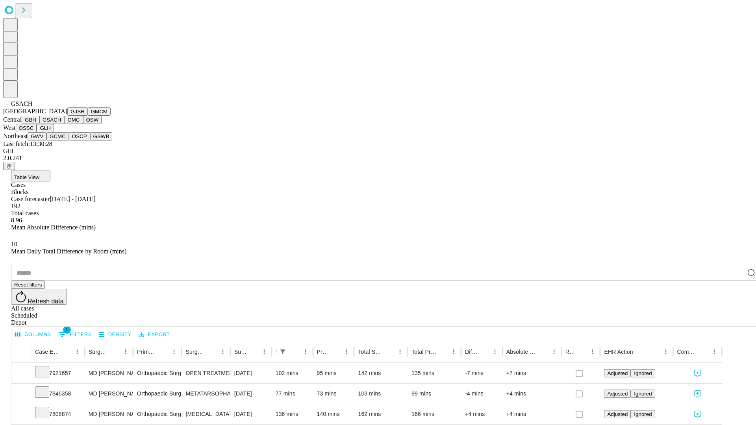 The width and height of the screenshot is (756, 425). Describe the element at coordinates (378, 151) in the screenshot. I see `div: GEI` at that location.